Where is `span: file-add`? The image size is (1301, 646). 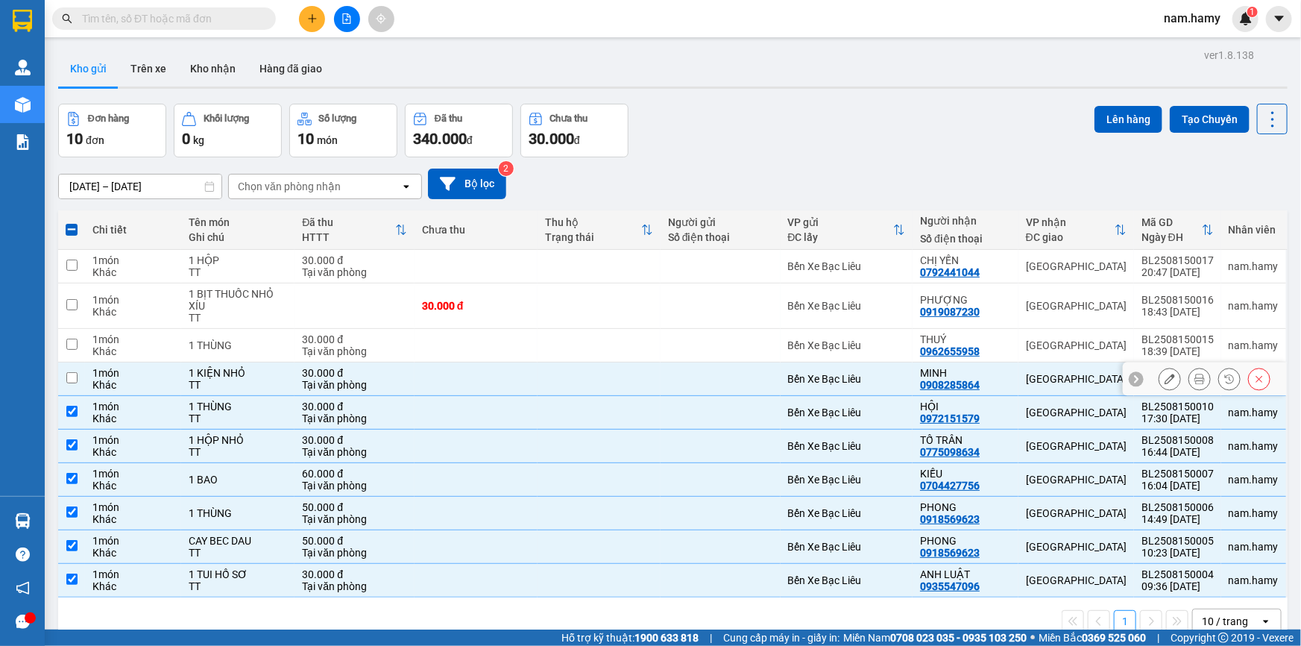 span: file-add is located at coordinates (347, 19).